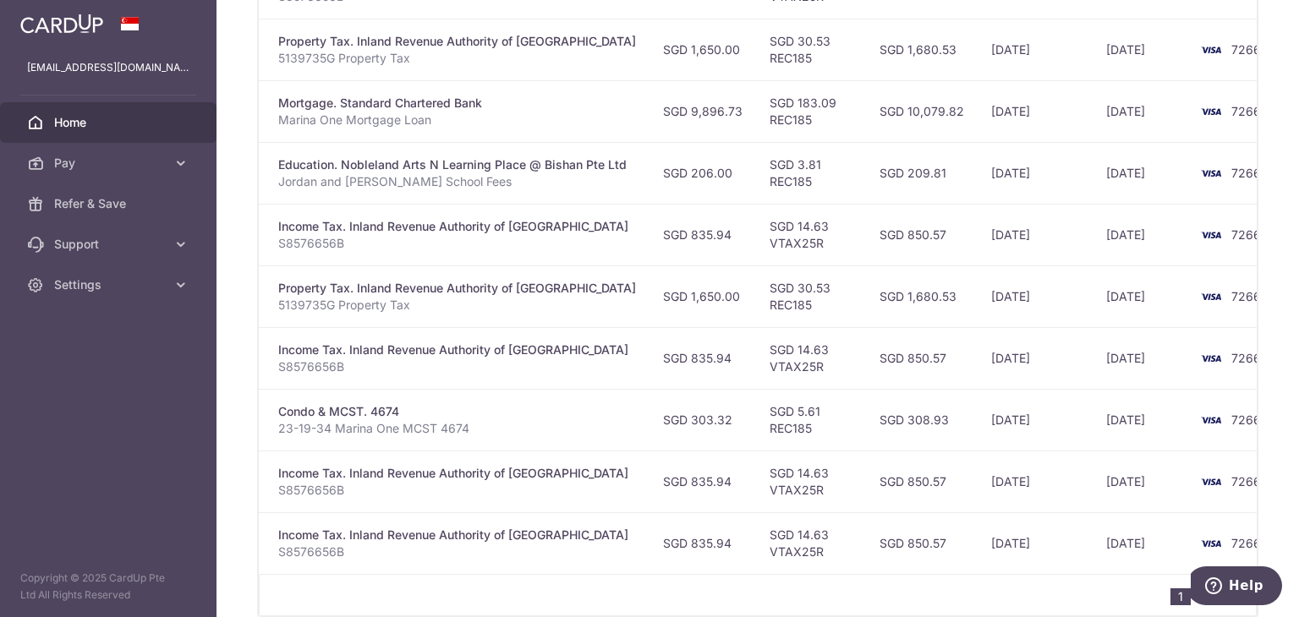 This screenshot has width=1299, height=617. Describe the element at coordinates (55, 19) in the screenshot. I see `span: Help` at that location.